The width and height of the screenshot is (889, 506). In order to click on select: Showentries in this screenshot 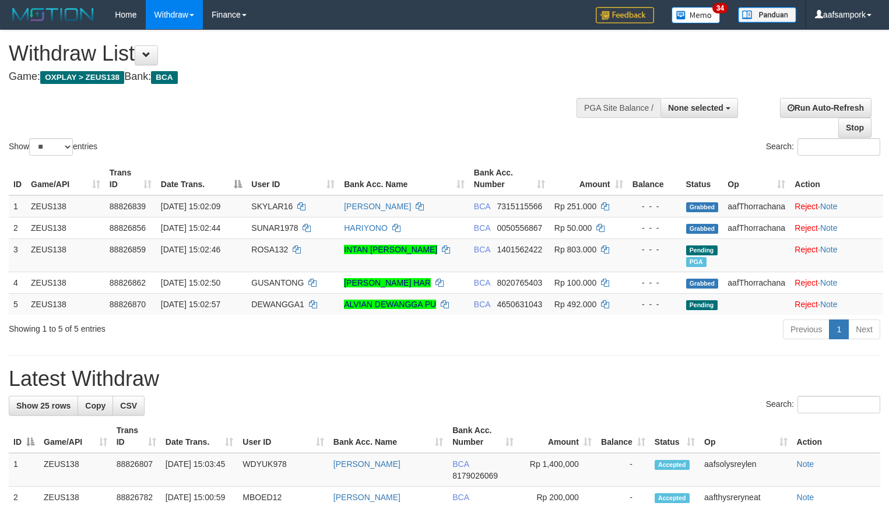, I will do `click(51, 147)`.